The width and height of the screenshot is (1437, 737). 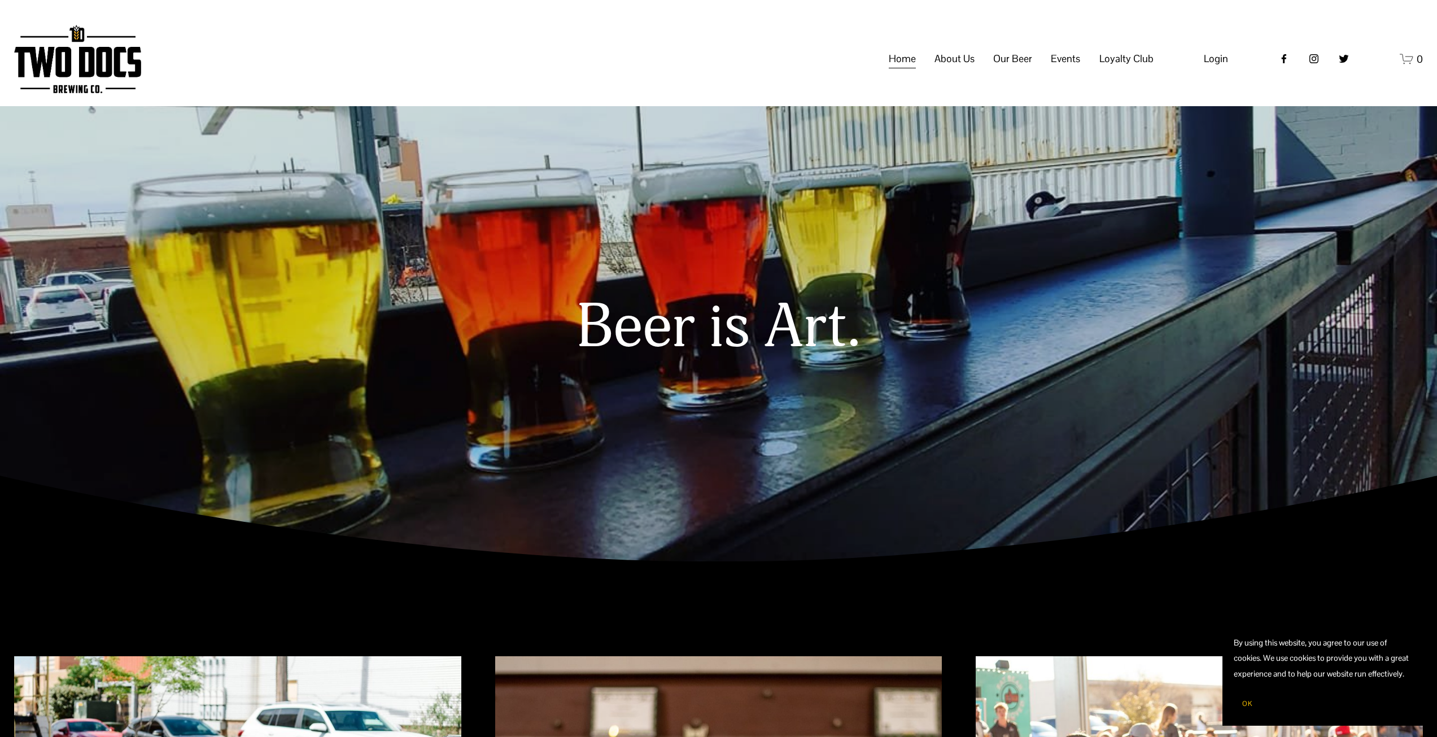 I want to click on span: Login, so click(x=1216, y=58).